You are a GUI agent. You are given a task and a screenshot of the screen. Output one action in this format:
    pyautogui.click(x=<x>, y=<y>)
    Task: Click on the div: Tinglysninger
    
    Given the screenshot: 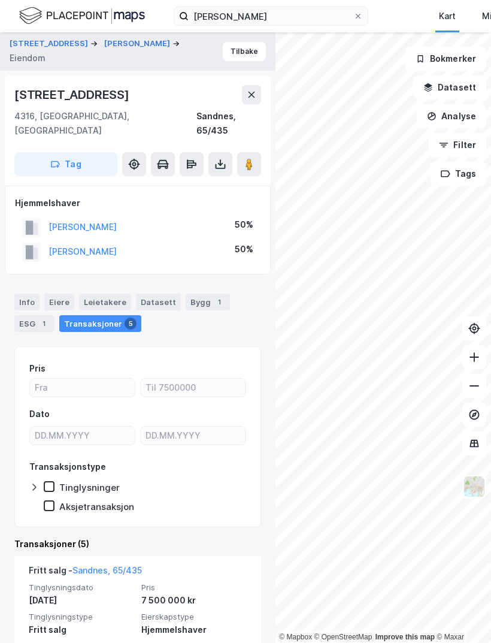 What is the action you would take?
    pyautogui.click(x=89, y=487)
    